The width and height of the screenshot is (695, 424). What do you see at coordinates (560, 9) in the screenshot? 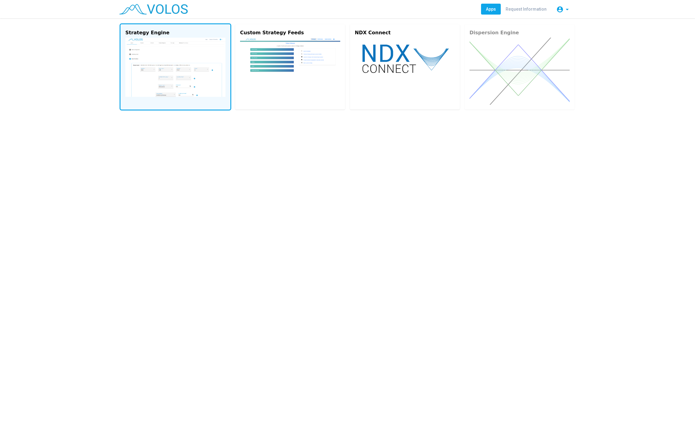
I see `mat-icon: account_circle` at bounding box center [560, 9].